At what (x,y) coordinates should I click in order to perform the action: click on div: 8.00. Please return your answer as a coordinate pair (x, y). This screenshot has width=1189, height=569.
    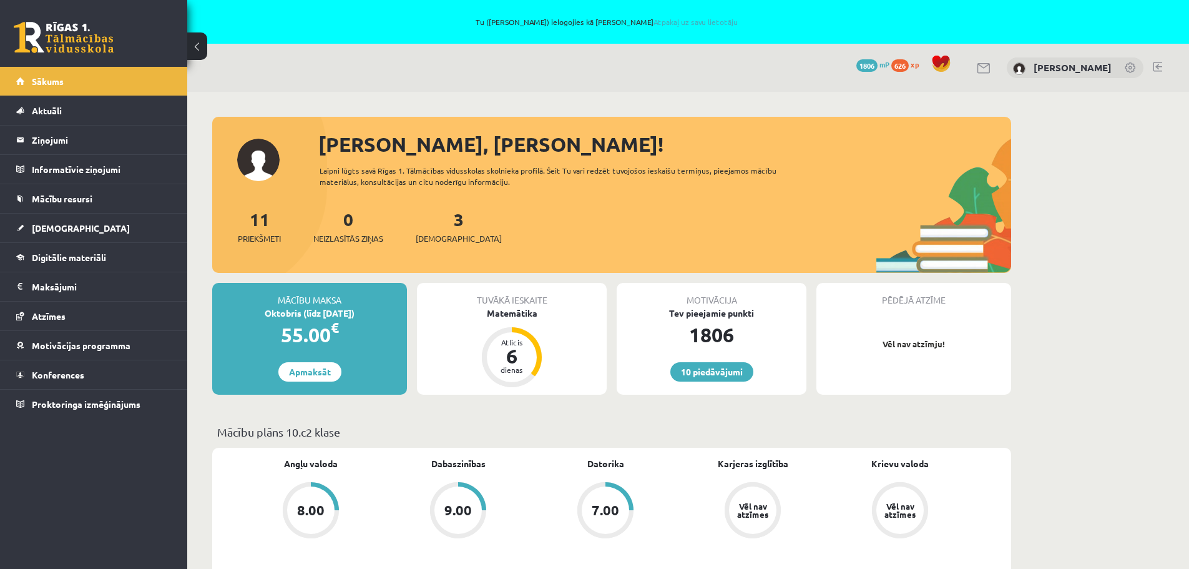
    Looking at the image, I should click on (311, 510).